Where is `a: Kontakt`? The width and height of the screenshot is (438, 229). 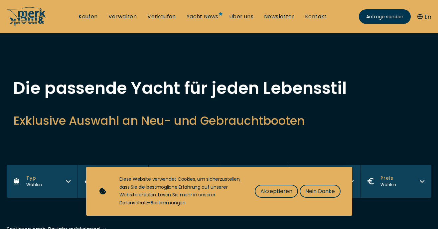
a: Kontakt is located at coordinates (316, 17).